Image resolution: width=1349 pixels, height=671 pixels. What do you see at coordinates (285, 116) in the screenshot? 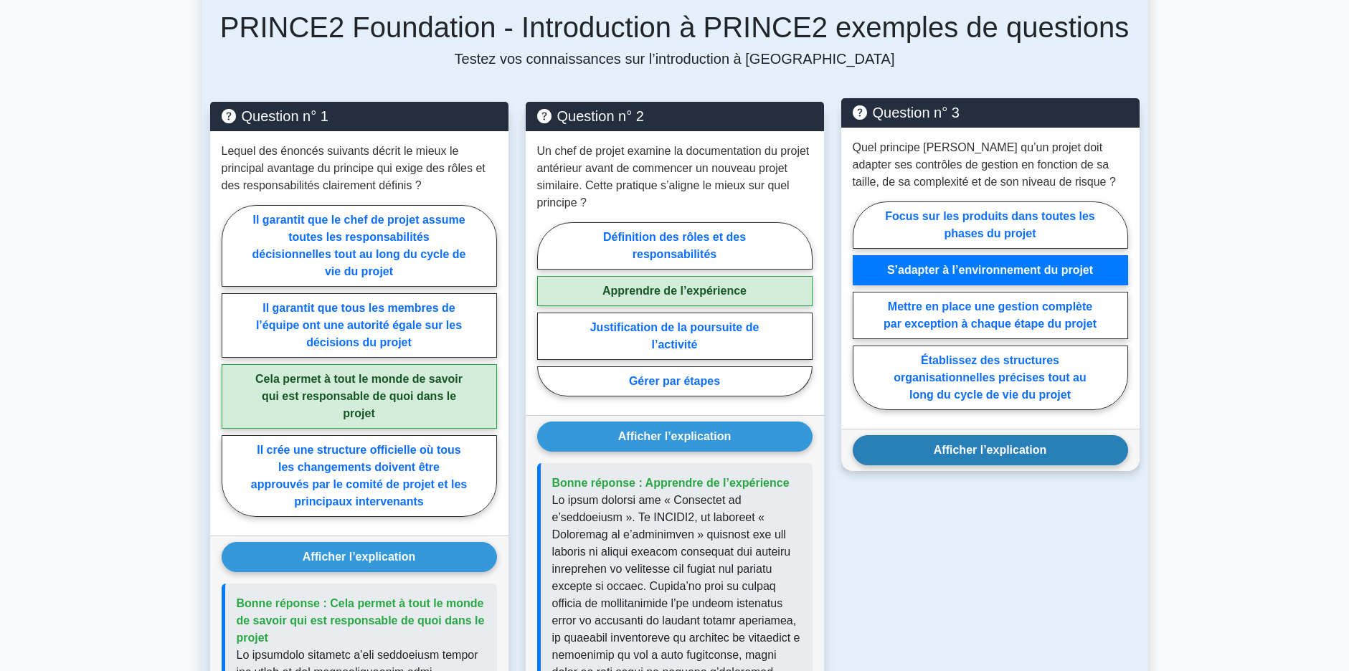
I see `font: Question n° 1` at bounding box center [285, 116].